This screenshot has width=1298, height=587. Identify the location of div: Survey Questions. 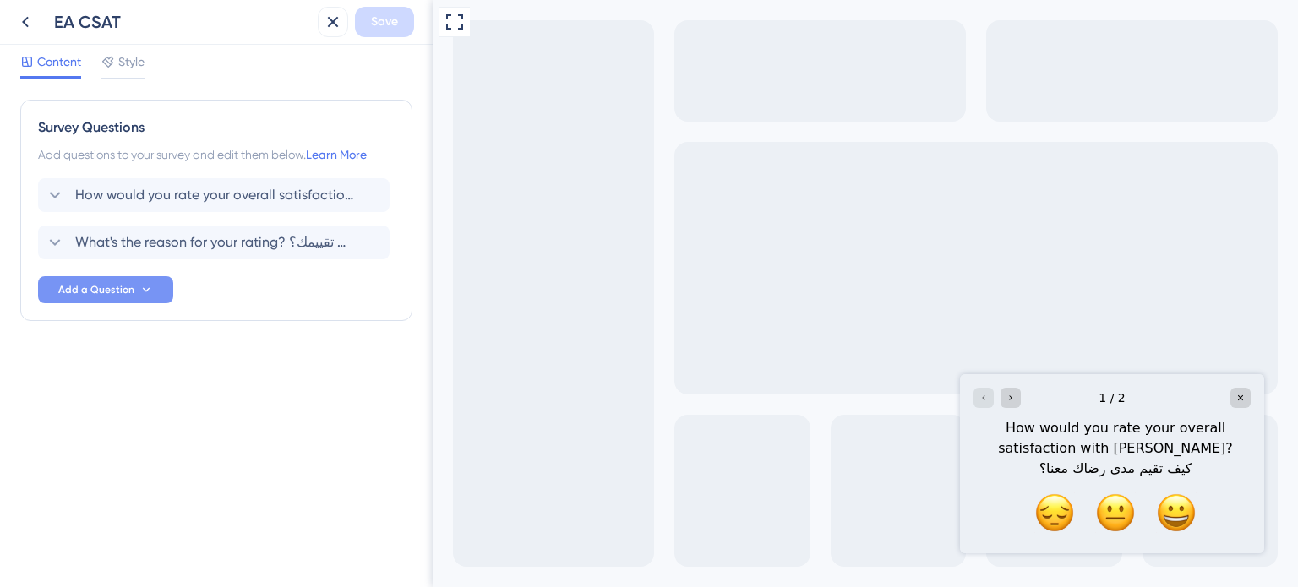
(216, 128).